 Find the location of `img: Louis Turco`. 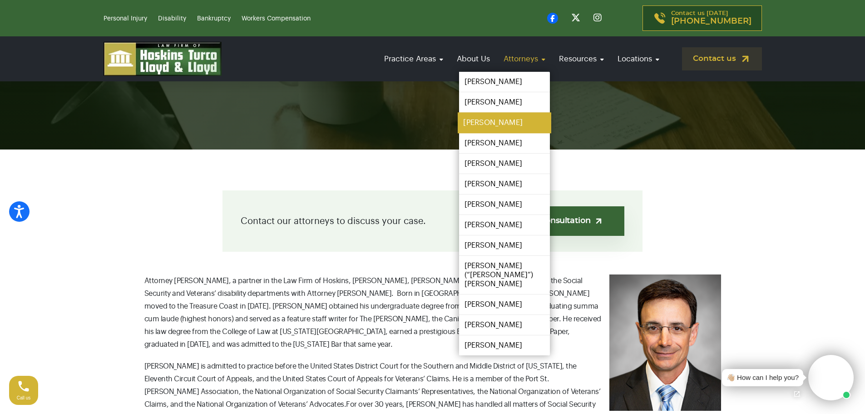

img: Louis Turco is located at coordinates (665, 342).